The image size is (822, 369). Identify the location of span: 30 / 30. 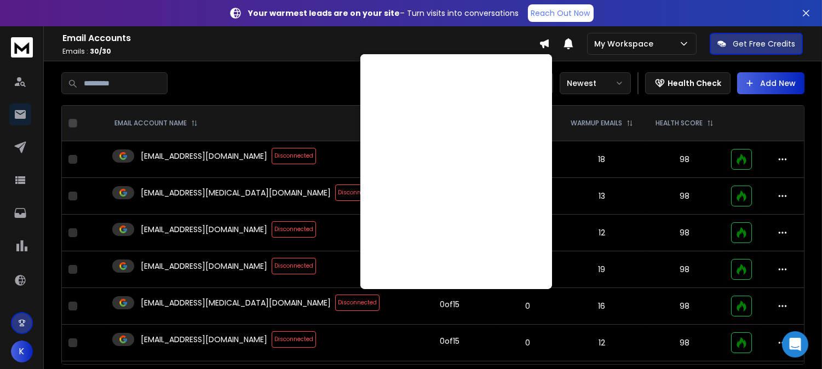
(100, 51).